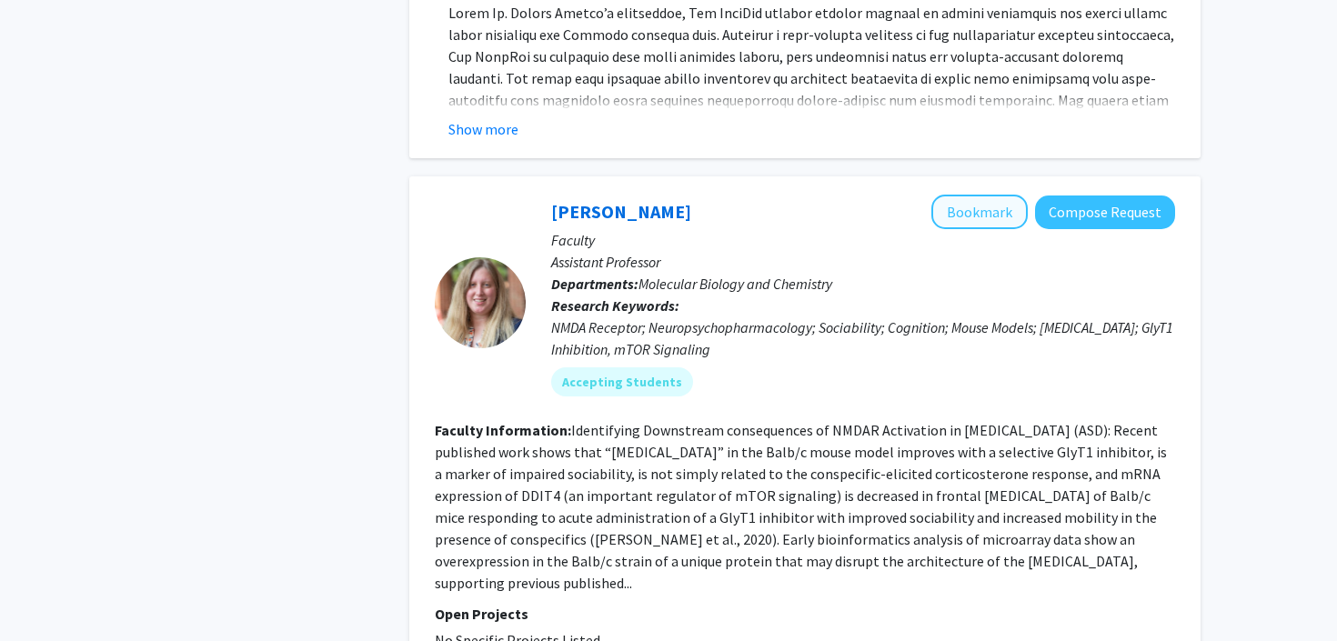 This screenshot has height=641, width=1337. I want to click on p: Assistant Professor, so click(863, 262).